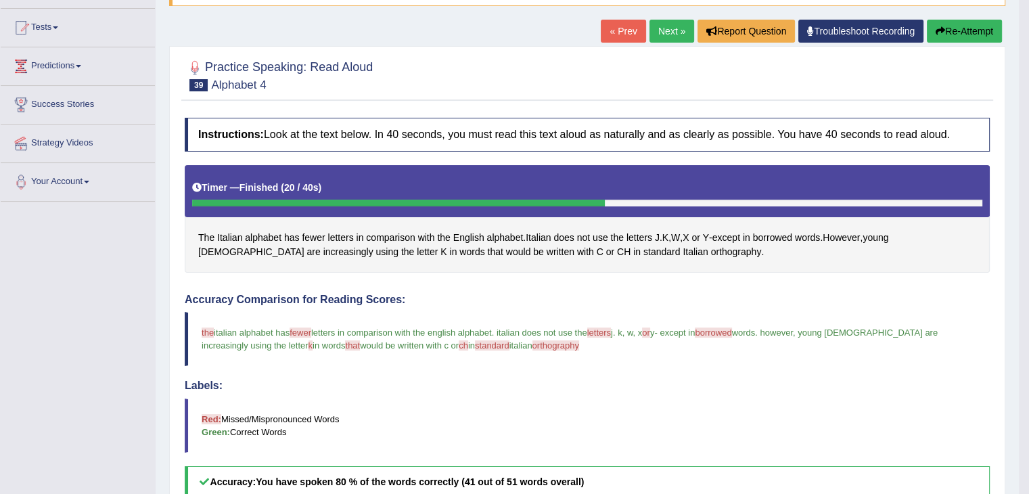 The width and height of the screenshot is (1029, 494). I want to click on span: letters in comparison with the english alphabet, so click(401, 332).